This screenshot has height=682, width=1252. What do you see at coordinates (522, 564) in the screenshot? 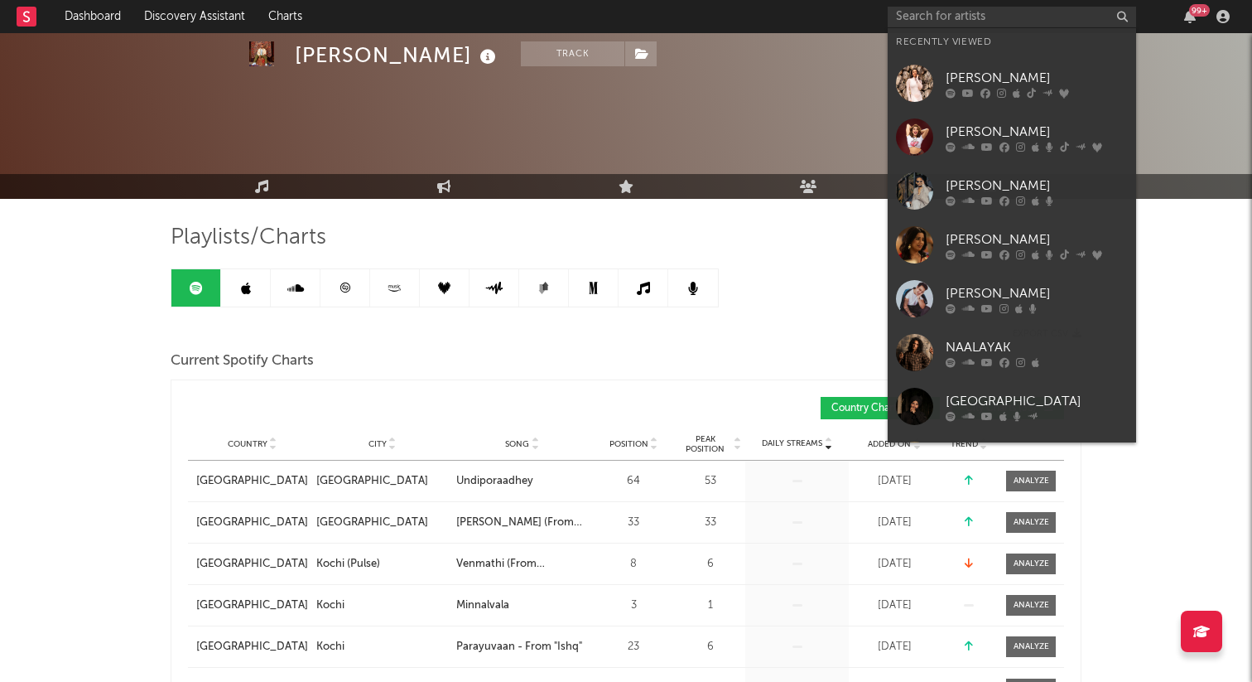
I see `div: Venmathi (From "Hridayapoorvam")` at bounding box center [522, 564].